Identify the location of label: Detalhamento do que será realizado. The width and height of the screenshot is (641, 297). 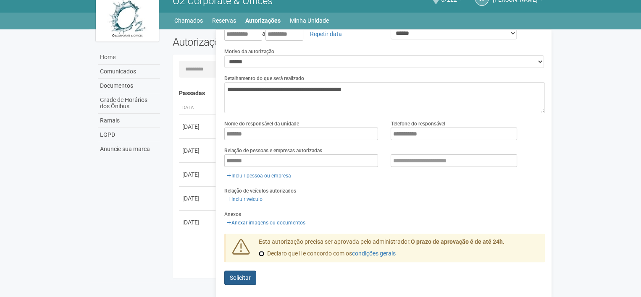
(264, 79).